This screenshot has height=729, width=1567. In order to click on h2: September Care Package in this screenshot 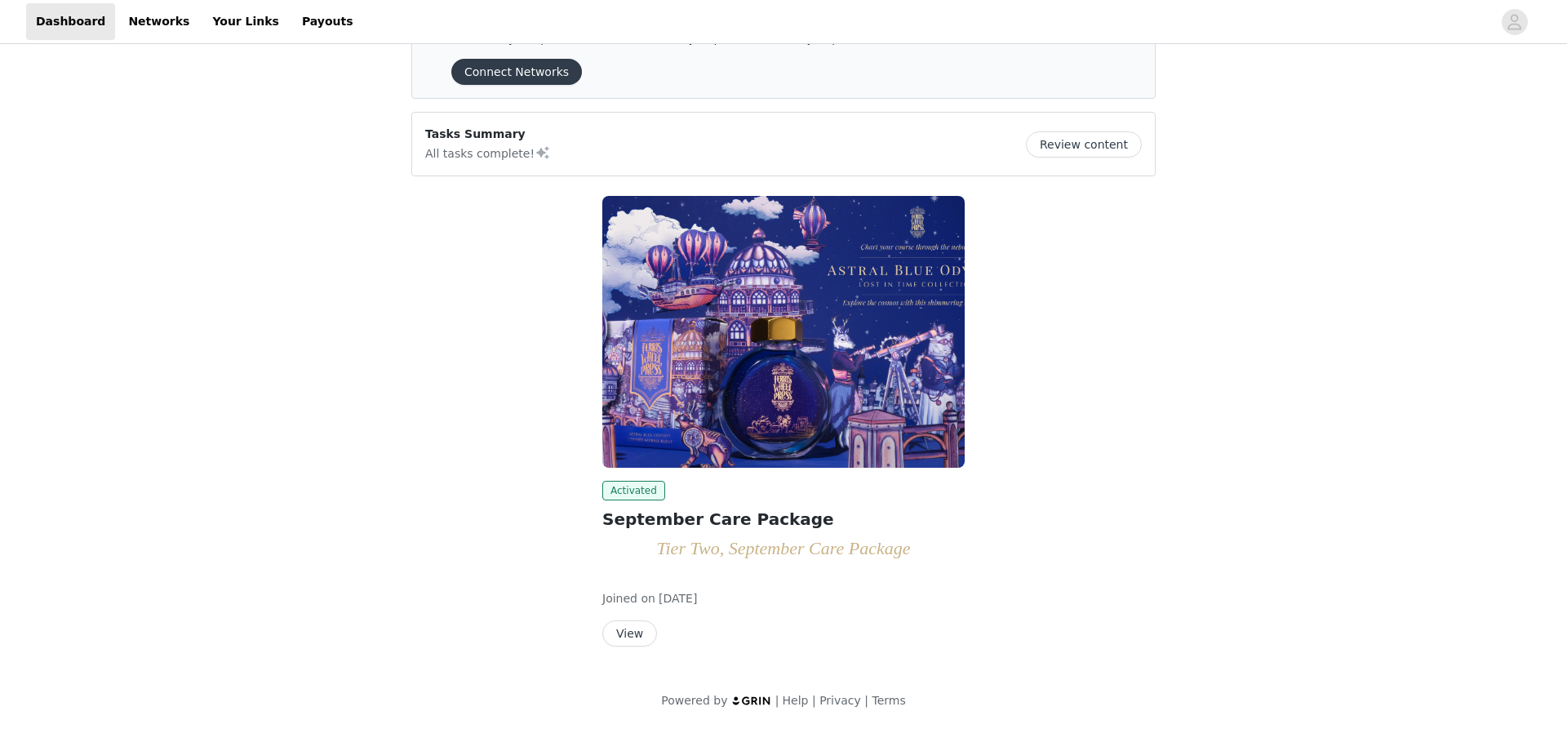, I will do `click(783, 519)`.